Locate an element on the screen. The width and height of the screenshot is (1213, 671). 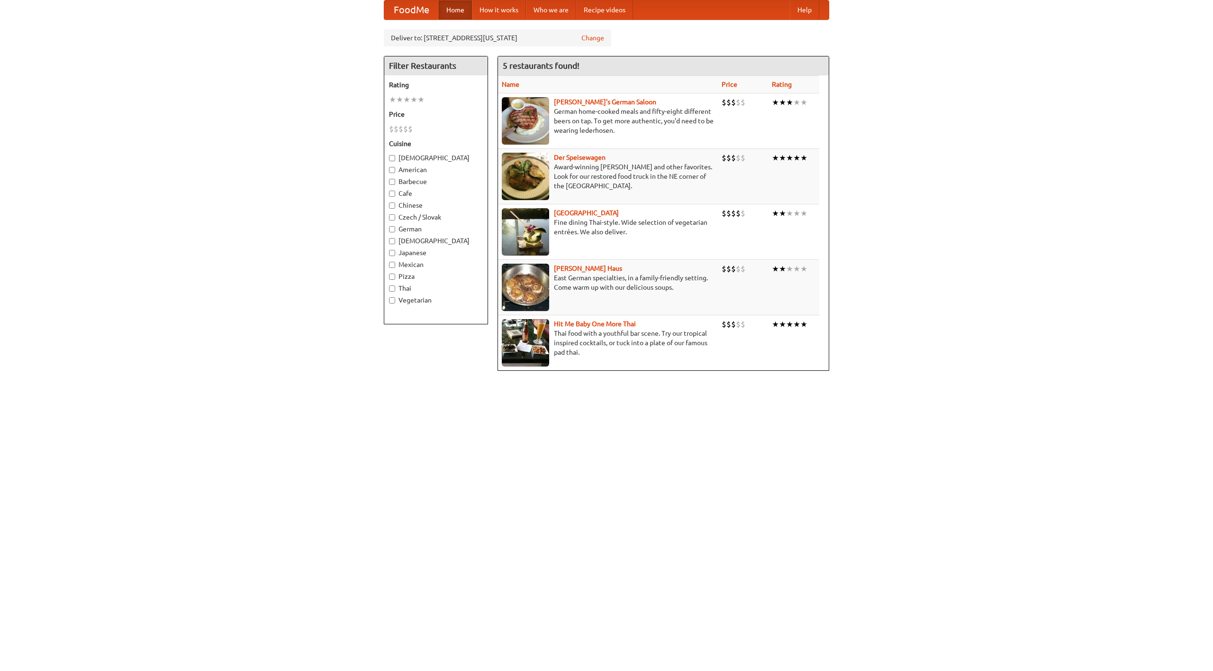
p: Fine dining Thai-style. Wide selection of vegetarian entrées. We also deliver. is located at coordinates (608, 227).